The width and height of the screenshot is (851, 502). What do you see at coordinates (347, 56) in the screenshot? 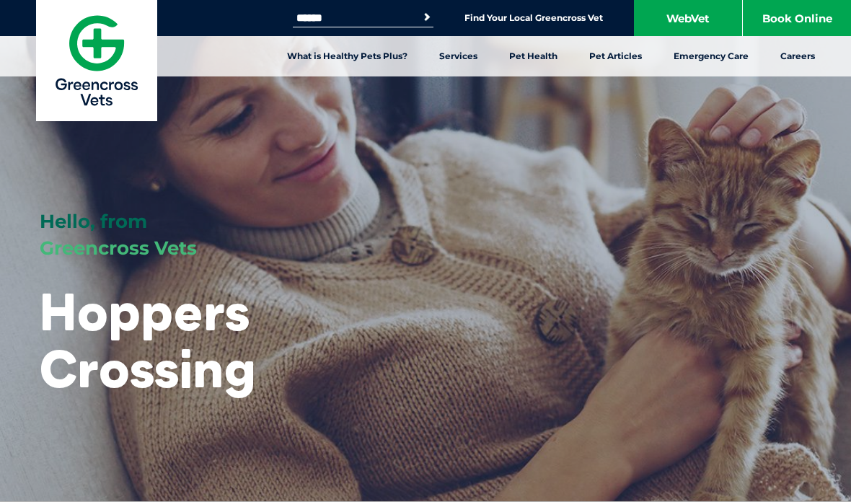
I see `a: What is Healthy Pets Plus?` at bounding box center [347, 56].